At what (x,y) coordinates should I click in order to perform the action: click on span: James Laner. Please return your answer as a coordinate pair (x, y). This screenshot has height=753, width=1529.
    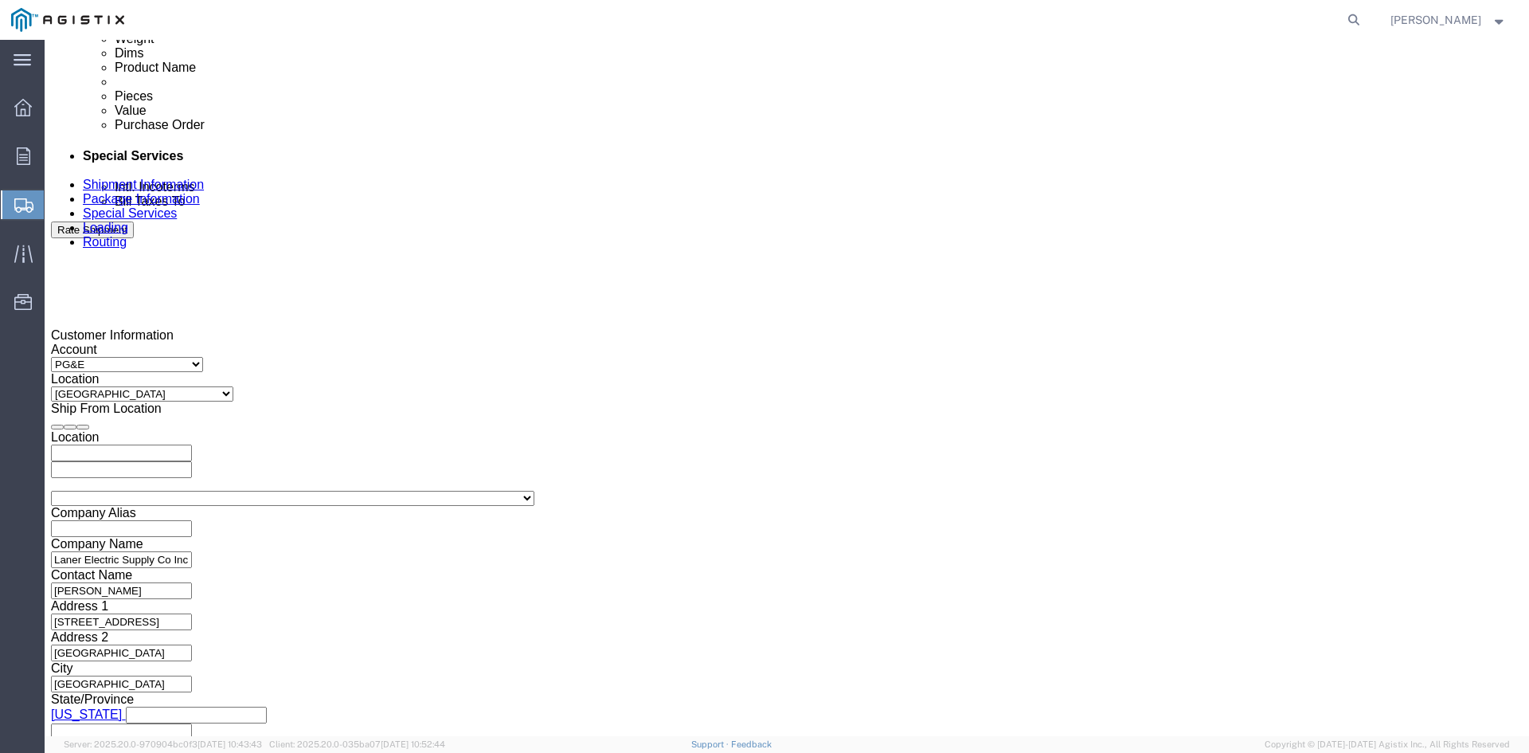
    Looking at the image, I should click on (1436, 20).